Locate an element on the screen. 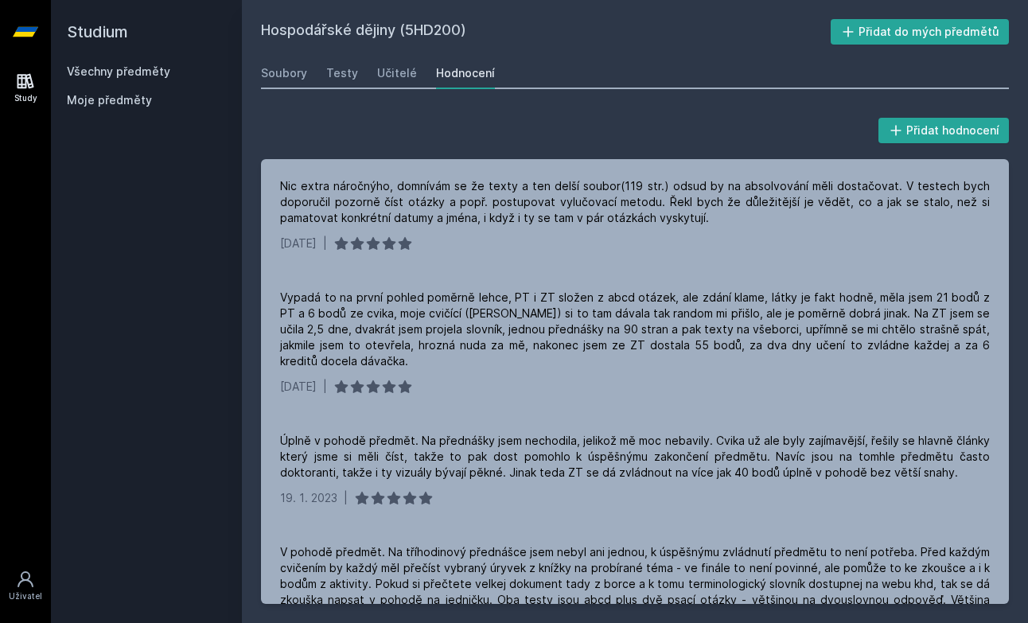  div: Study is located at coordinates (25, 98).